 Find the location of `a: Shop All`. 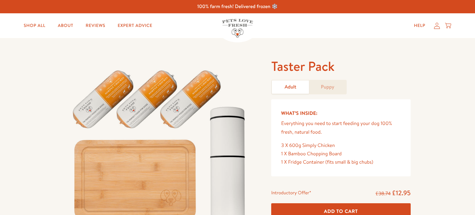

a: Shop All is located at coordinates (35, 26).